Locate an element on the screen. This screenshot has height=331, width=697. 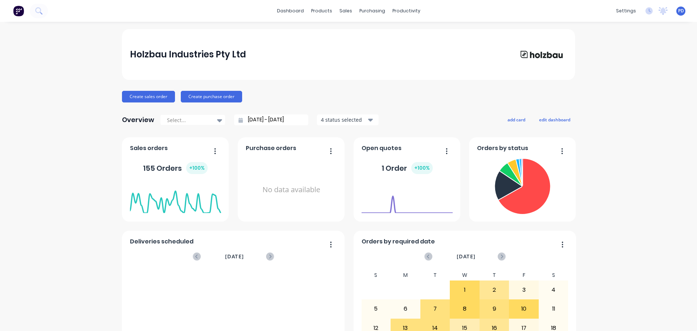
div: No data available is located at coordinates (291, 189).